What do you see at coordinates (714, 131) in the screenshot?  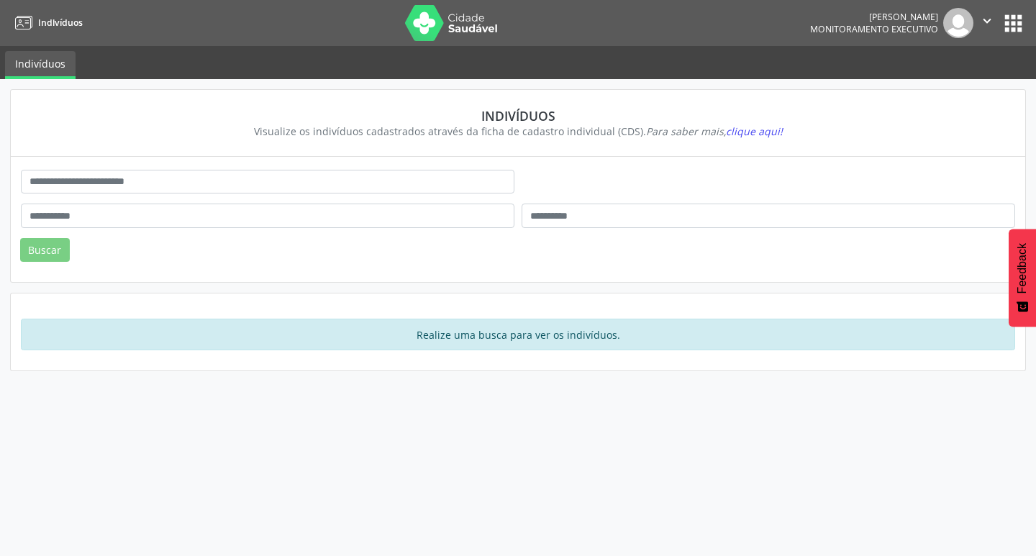 I see `i: Para saber mais,` at bounding box center [714, 131].